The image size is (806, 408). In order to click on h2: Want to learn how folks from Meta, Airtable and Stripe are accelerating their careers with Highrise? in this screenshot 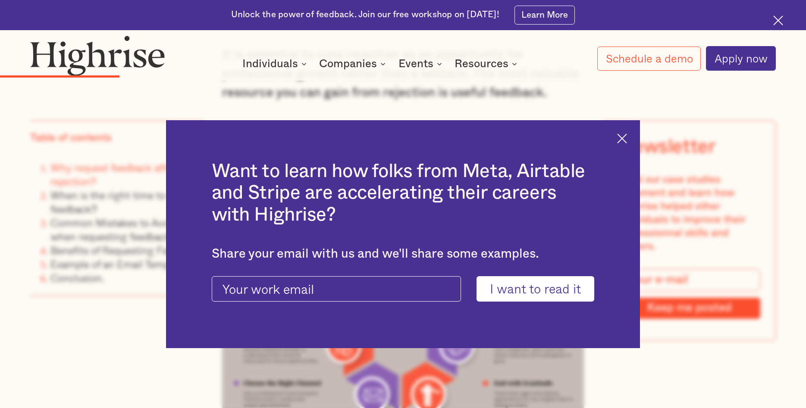, I will do `click(403, 194)`.